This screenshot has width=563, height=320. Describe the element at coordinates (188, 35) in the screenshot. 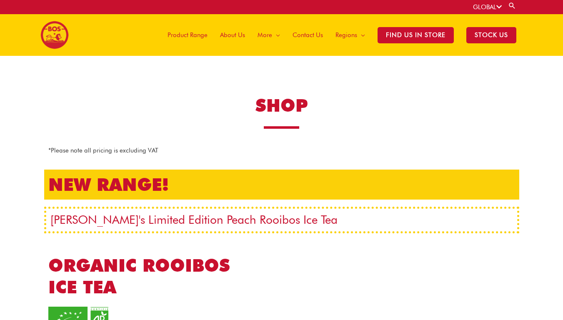

I see `a: Product Range` at that location.